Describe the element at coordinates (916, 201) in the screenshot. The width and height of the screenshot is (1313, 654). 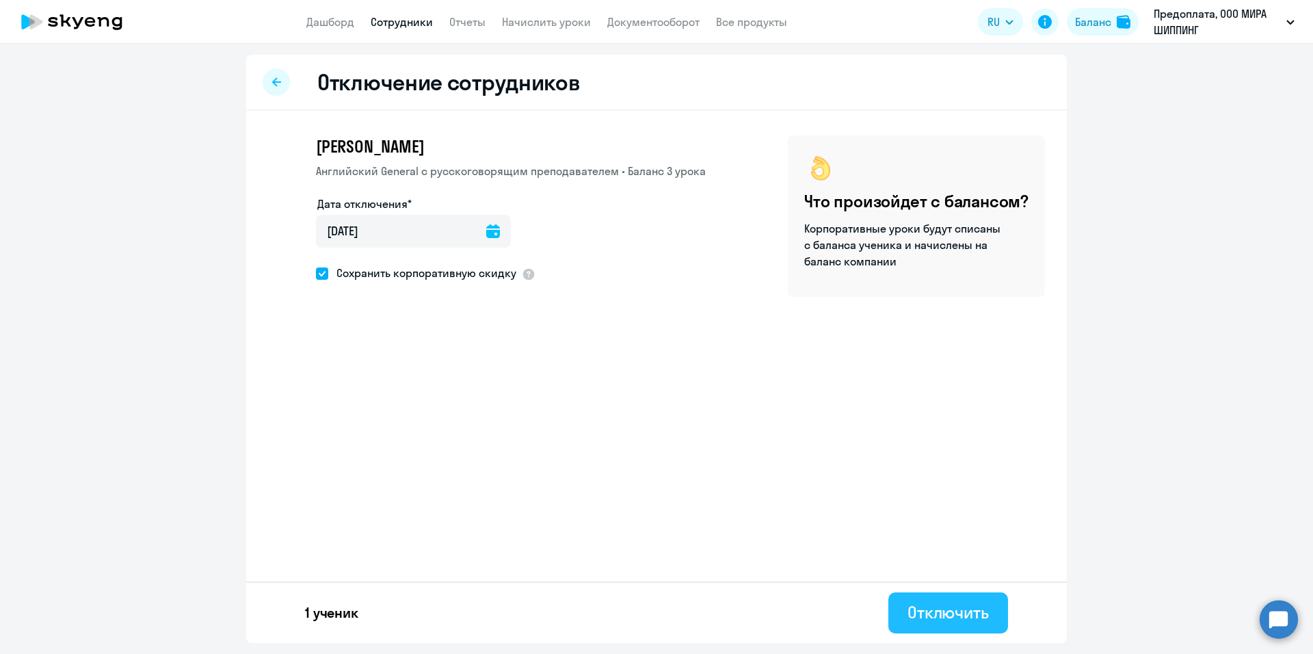
I see `h4: Что произойдет с балансом?` at that location.